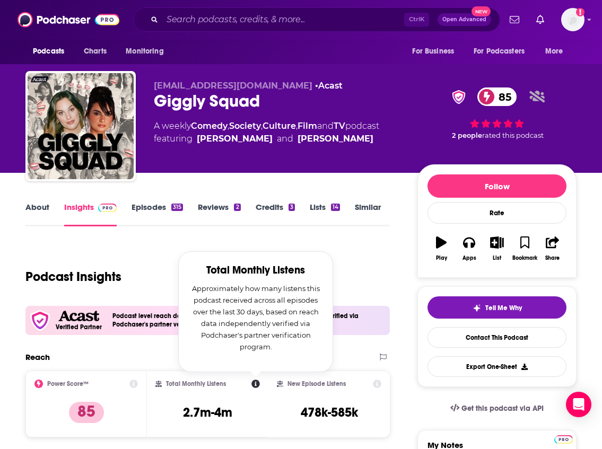 The height and width of the screenshot is (449, 602). What do you see at coordinates (524, 258) in the screenshot?
I see `div: Bookmark` at bounding box center [524, 258].